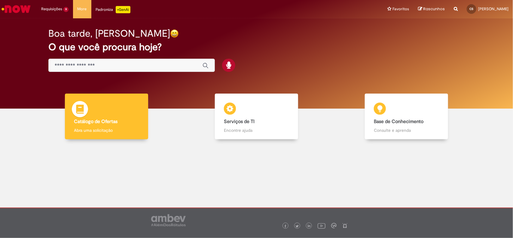  I want to click on a: Catálogo de Ofertas Abra uma solicitação, so click(106, 116).